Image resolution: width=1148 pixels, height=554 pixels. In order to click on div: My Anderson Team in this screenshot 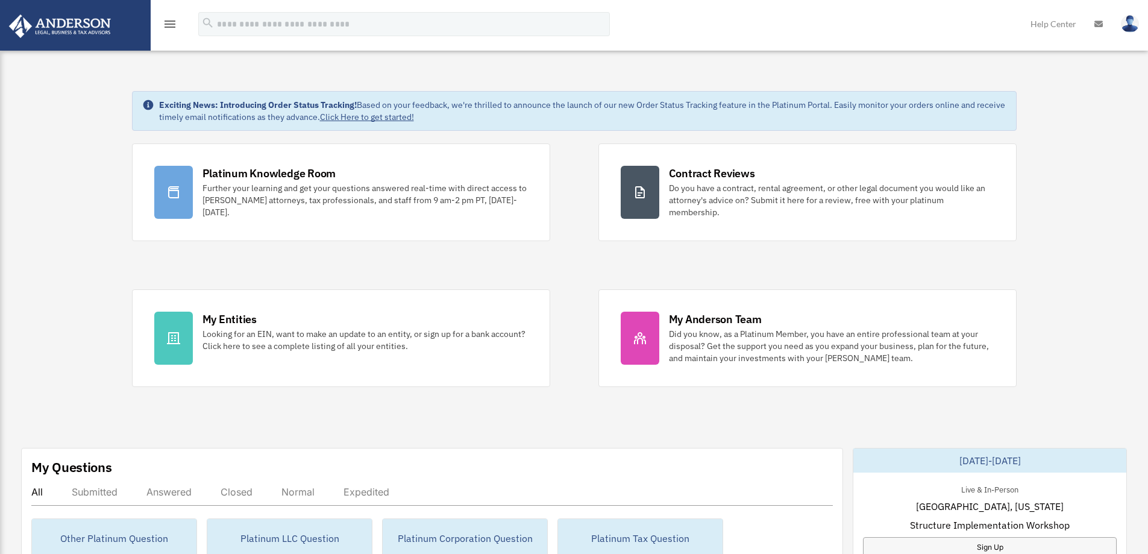, I will do `click(716, 319)`.